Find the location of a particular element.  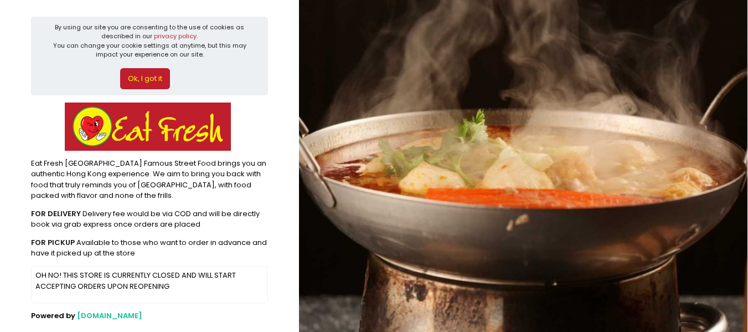

div: Powered by is located at coordinates (149, 316).